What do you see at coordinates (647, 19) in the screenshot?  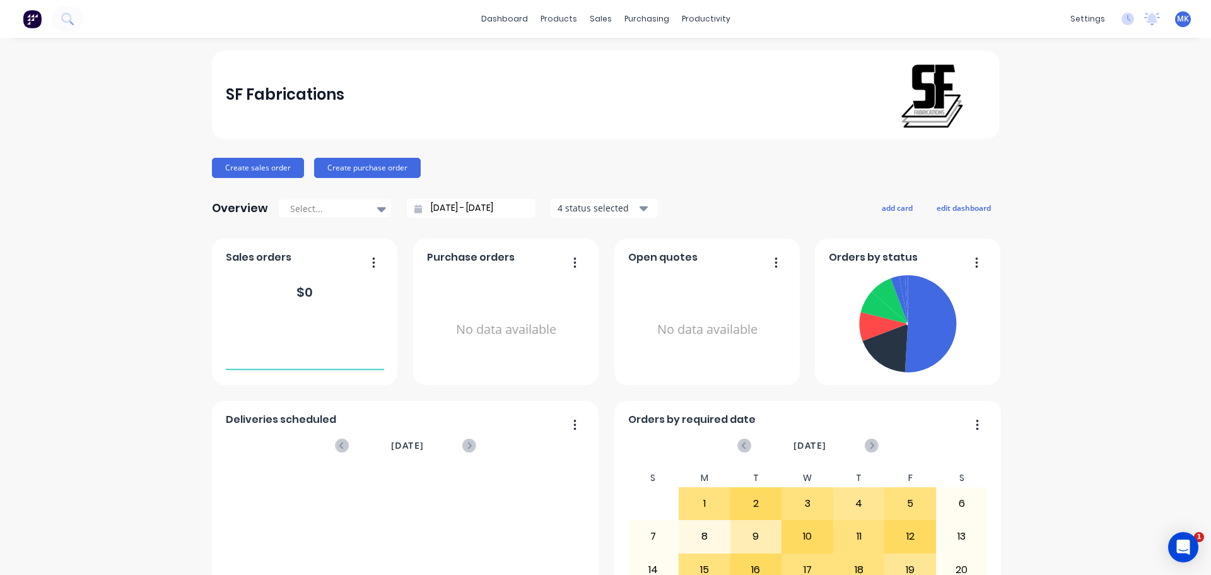 I see `div: purchasing` at bounding box center [647, 19].